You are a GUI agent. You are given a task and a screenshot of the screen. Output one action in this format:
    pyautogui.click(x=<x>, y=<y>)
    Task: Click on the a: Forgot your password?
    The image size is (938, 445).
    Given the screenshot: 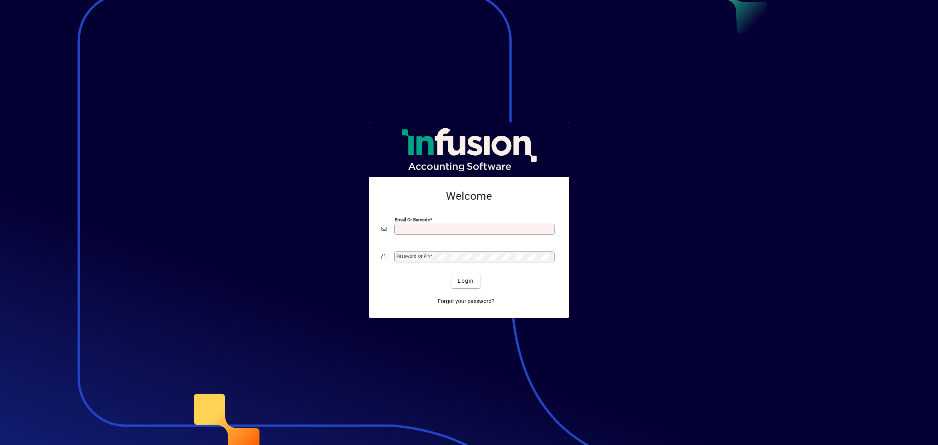 What is the action you would take?
    pyautogui.click(x=466, y=301)
    